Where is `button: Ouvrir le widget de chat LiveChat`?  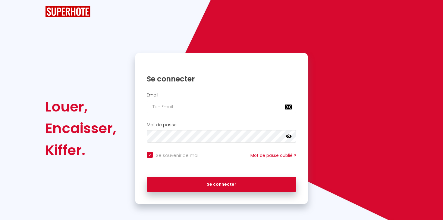
button: Ouvrir le widget de chat LiveChat is located at coordinates (14, 11).